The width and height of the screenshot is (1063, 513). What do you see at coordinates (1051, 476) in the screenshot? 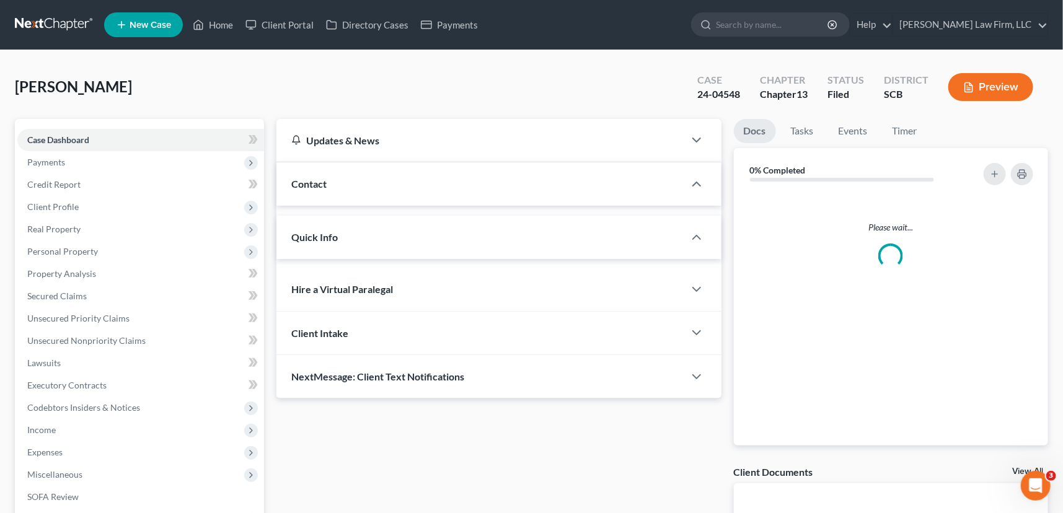
I see `span: 3` at bounding box center [1051, 476].